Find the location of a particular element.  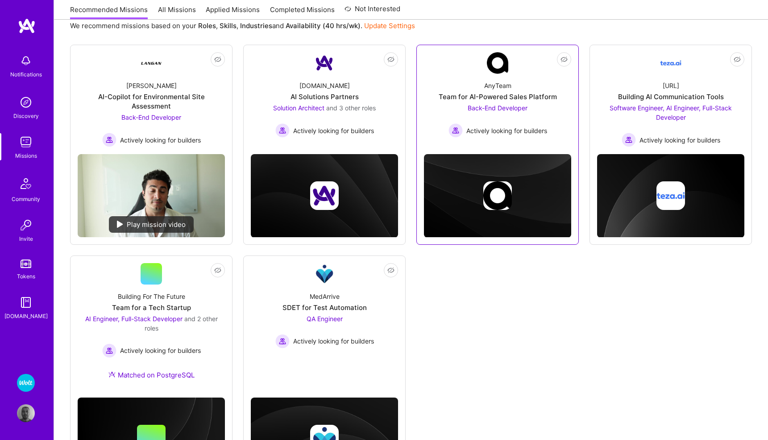

img: User Avatar is located at coordinates (26, 413).